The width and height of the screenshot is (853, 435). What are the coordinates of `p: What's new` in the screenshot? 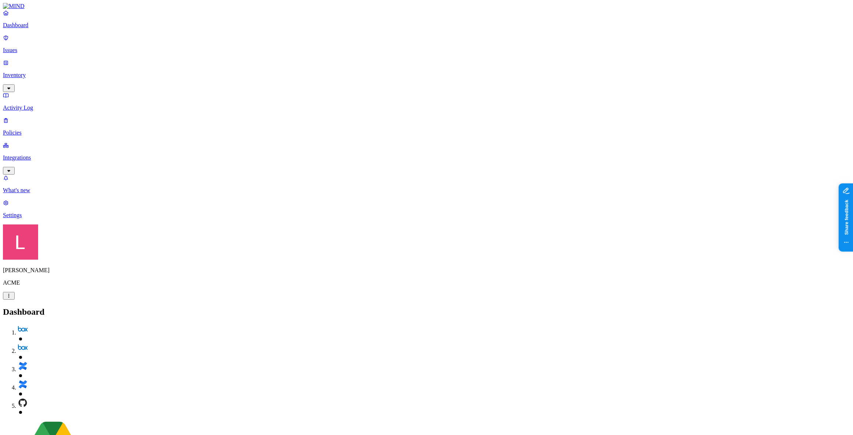 It's located at (427, 190).